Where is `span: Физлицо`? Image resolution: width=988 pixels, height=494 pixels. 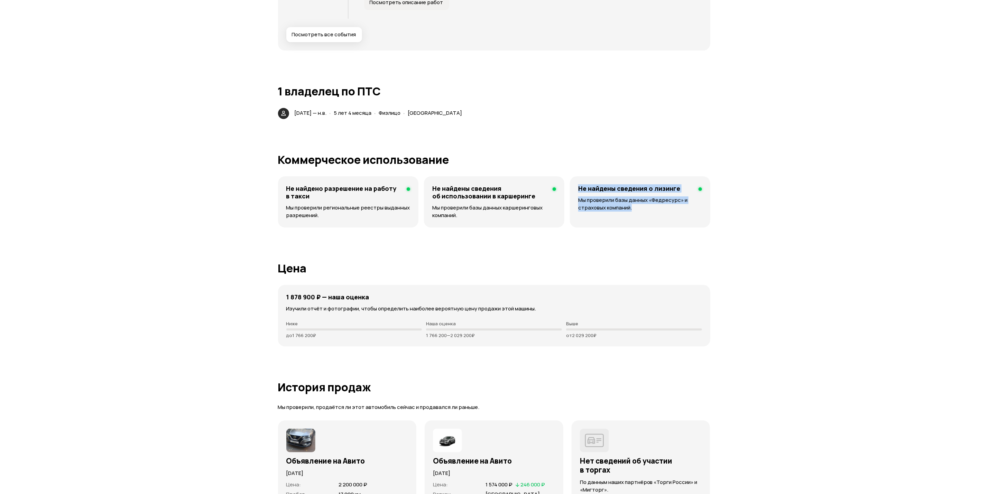 span: Физлицо is located at coordinates (390, 113).